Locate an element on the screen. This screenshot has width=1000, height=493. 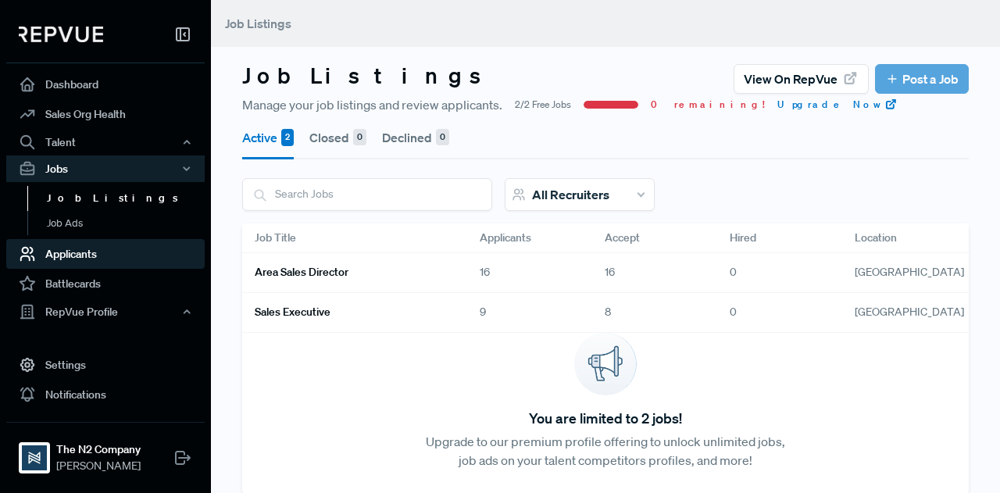
input: Search Jobs is located at coordinates (367, 194).